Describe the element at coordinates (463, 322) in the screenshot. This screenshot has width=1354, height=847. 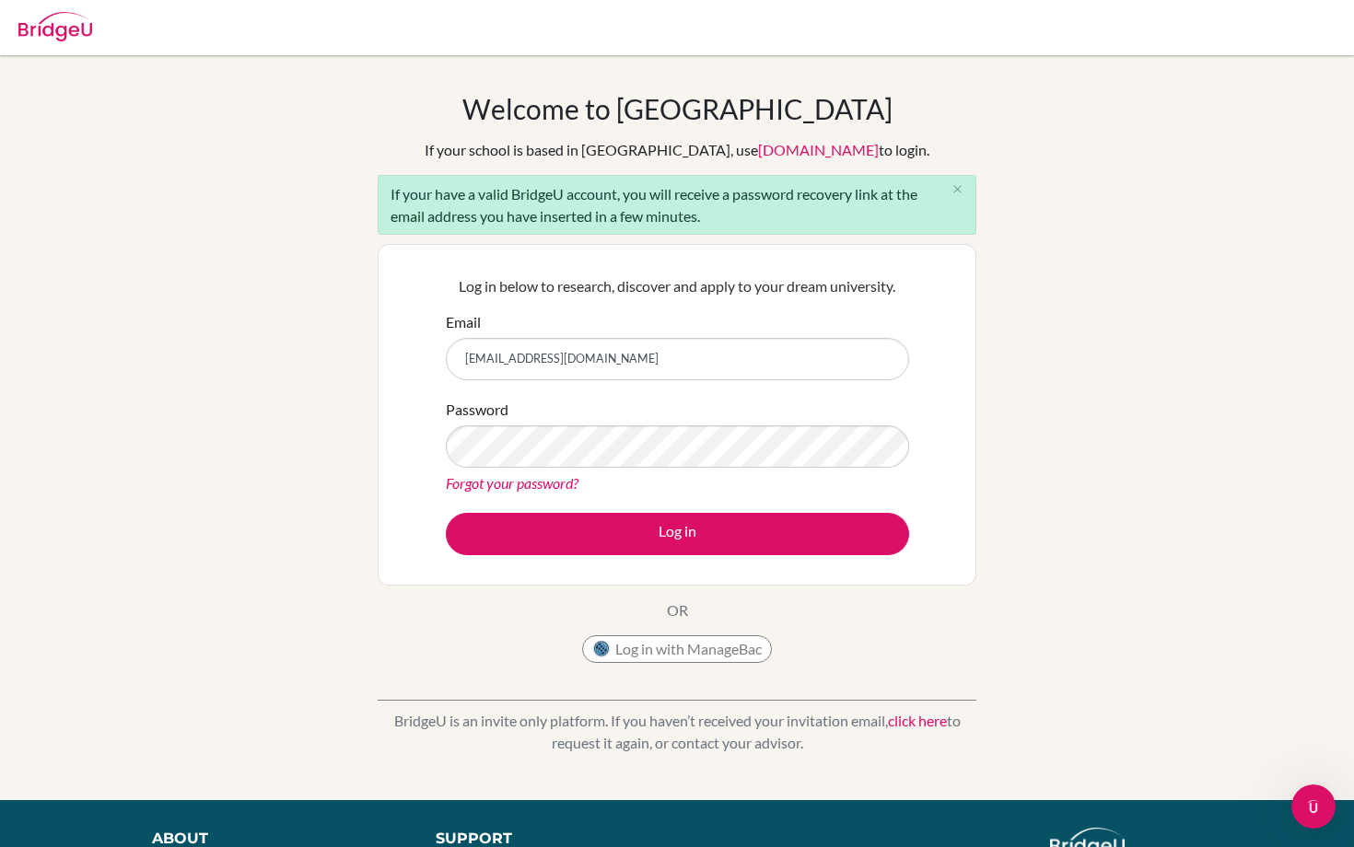
I see `label: Email` at that location.